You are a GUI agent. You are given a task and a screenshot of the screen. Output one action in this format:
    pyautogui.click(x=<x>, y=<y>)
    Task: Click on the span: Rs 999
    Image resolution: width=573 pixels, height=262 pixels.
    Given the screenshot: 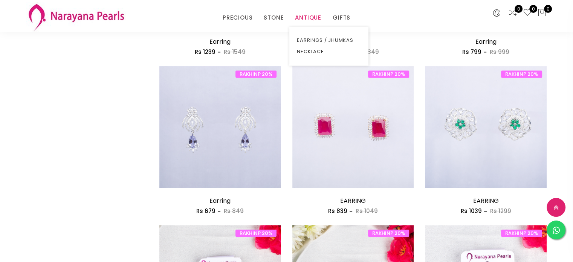 What is the action you would take?
    pyautogui.click(x=499, y=52)
    